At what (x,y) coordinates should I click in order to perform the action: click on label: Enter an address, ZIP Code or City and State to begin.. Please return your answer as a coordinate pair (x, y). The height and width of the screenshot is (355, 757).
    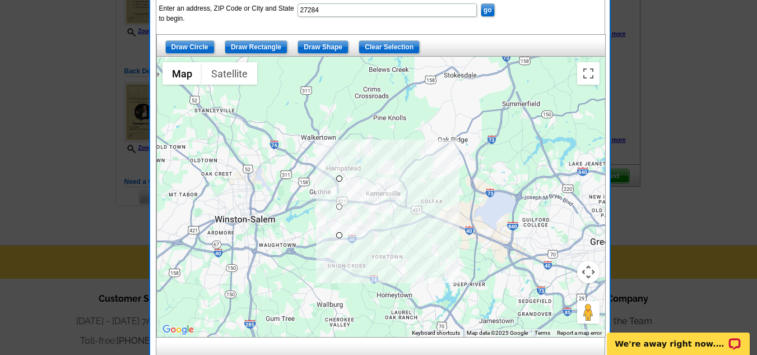
    Looking at the image, I should click on (228, 13).